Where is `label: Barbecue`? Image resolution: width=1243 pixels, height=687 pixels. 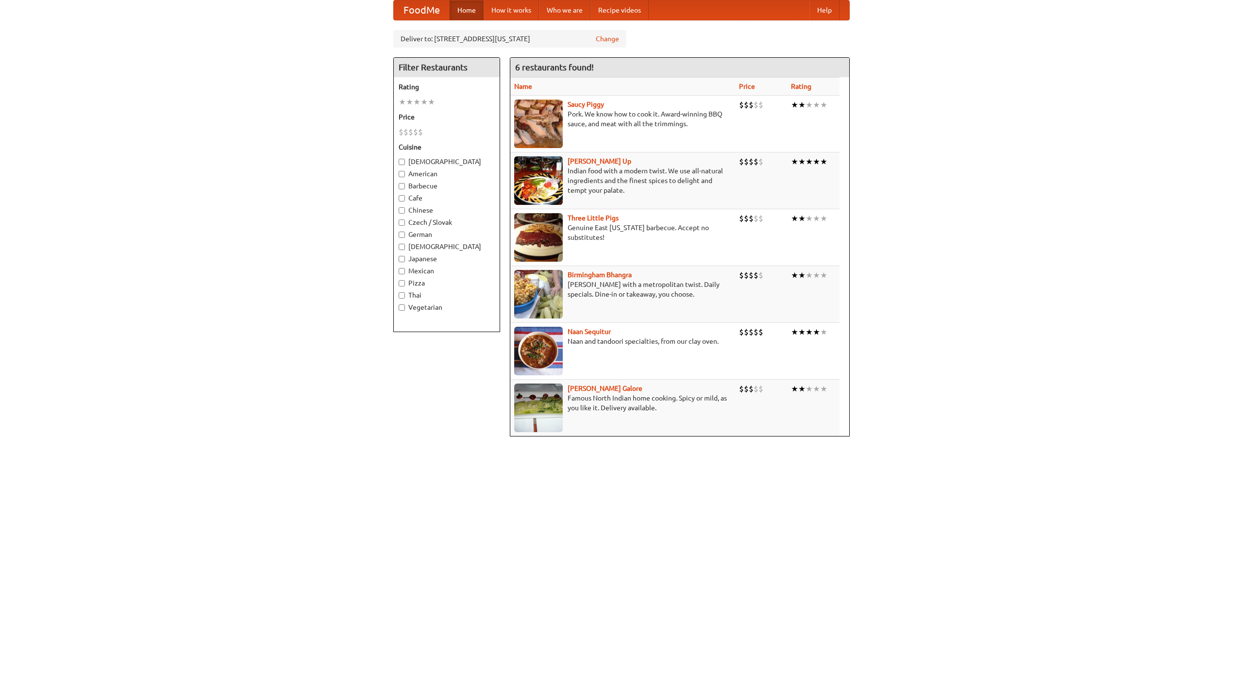 label: Barbecue is located at coordinates (447, 186).